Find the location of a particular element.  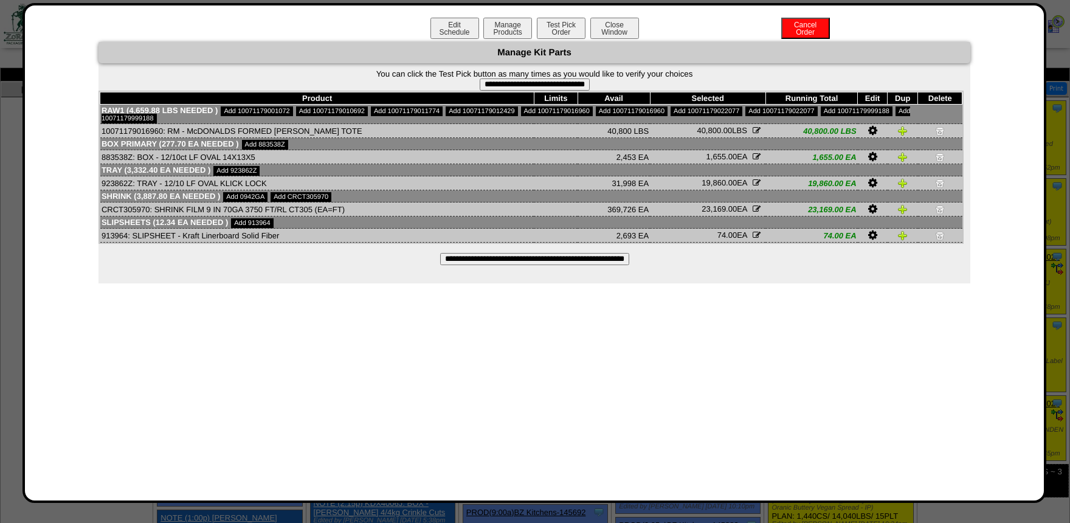

td: 913964: SLIPSHEET - Kraft Linerboard Solid Fiber is located at coordinates (317, 235).